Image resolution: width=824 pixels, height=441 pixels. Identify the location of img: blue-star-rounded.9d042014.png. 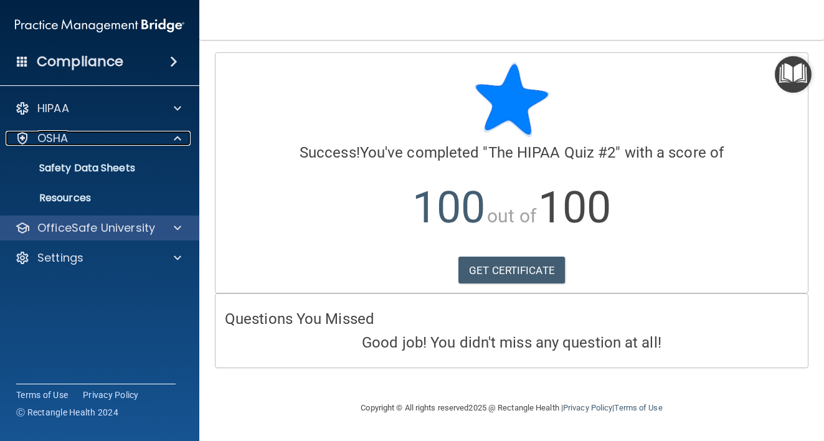
(512, 100).